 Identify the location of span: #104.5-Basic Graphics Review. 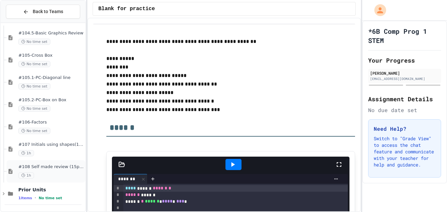
(51, 33).